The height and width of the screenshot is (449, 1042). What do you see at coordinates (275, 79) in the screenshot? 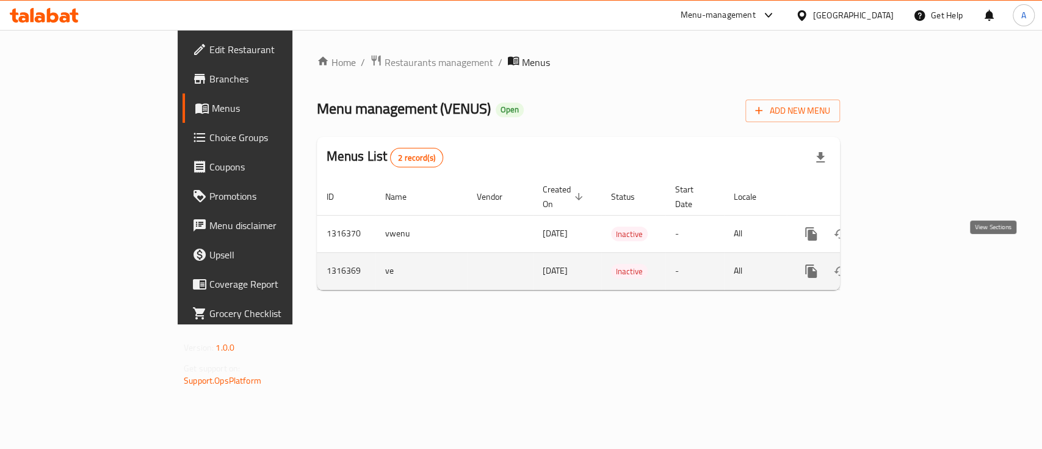
I see `span: Branches` at bounding box center [275, 79].